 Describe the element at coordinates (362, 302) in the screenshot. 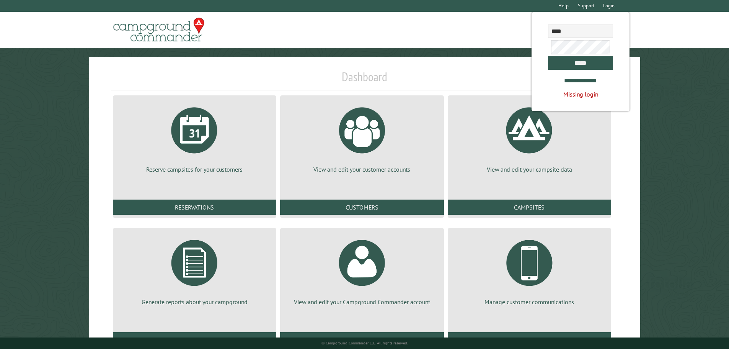

I see `p: View and edit your Campground Commander account` at that location.